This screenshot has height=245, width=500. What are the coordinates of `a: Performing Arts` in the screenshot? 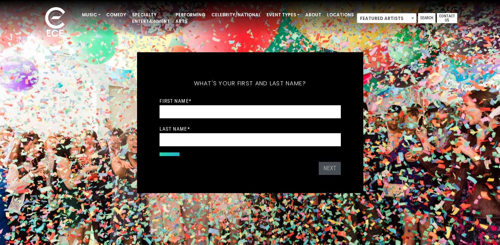 It's located at (190, 18).